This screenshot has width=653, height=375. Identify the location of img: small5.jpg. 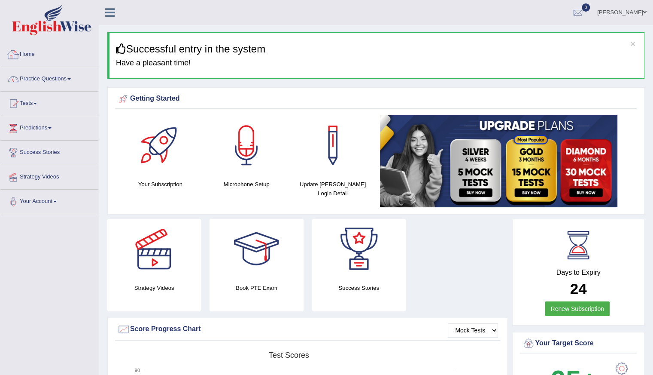
(499, 161).